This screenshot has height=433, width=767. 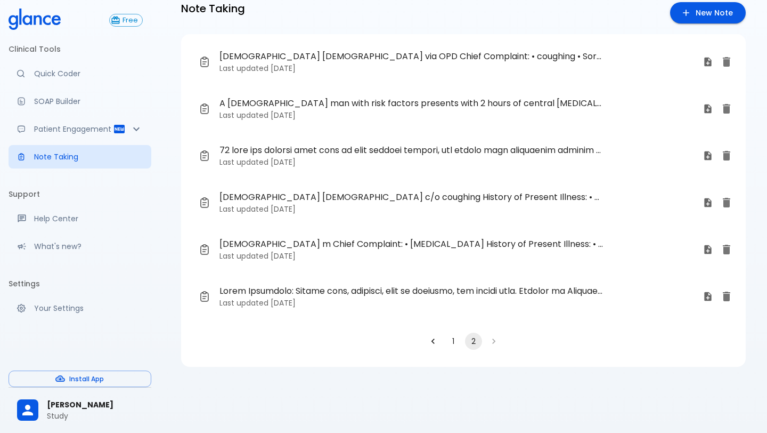 I want to click on p: Patient Engagement, so click(x=74, y=129).